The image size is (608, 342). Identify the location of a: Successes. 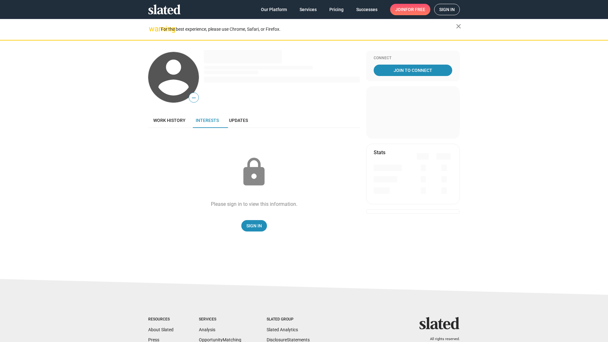
(367, 10).